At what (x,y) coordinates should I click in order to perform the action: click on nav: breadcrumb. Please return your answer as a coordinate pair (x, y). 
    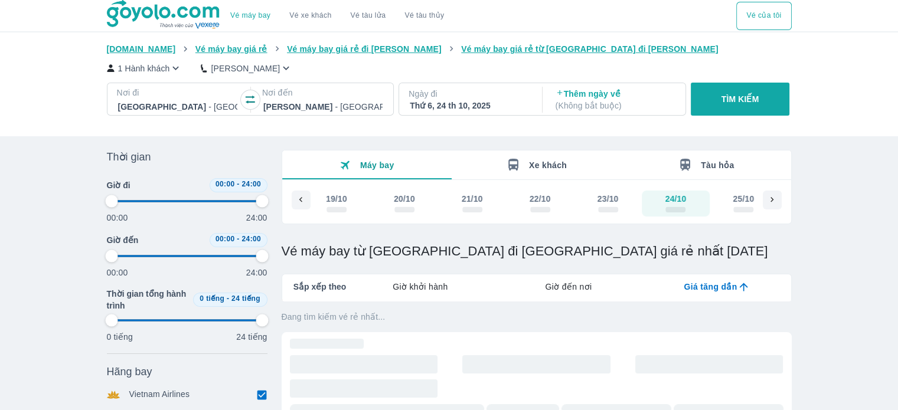
    Looking at the image, I should click on (449, 49).